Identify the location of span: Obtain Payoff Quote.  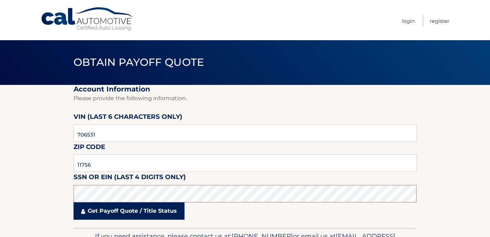
(139, 62).